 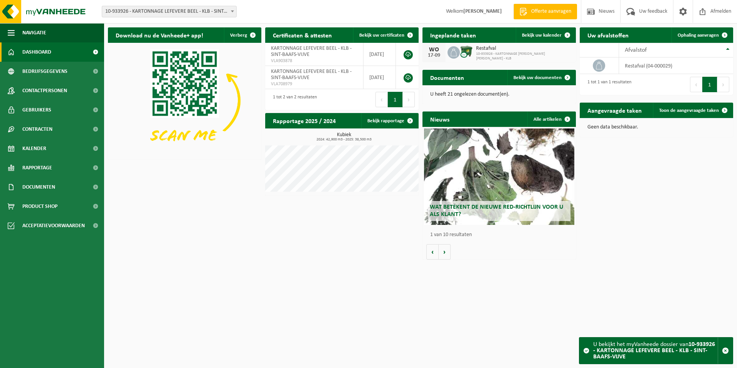 I want to click on a: Bekijk uw certificaten, so click(x=386, y=35).